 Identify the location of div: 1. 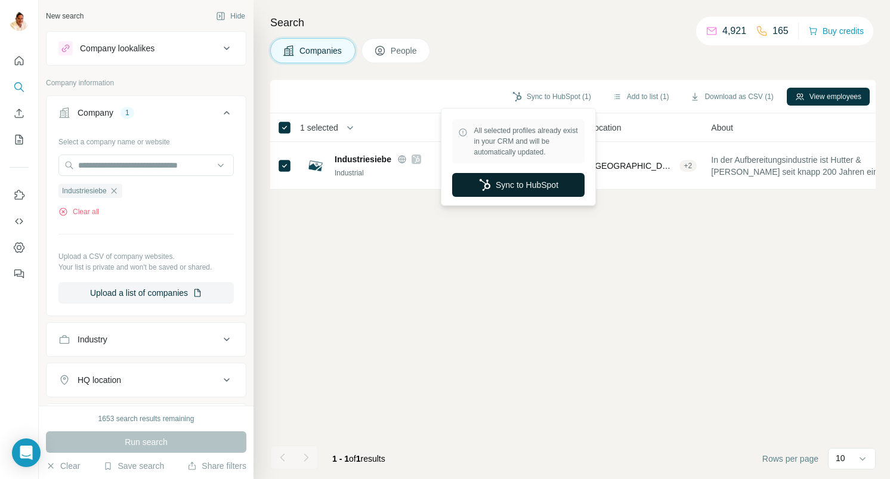
(127, 113).